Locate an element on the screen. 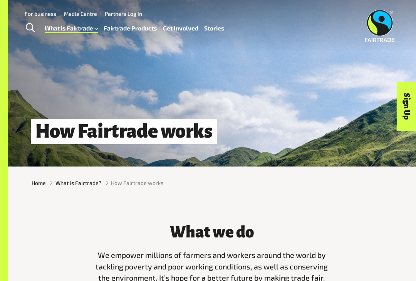 The image size is (416, 281). a: Toggle Search is located at coordinates (30, 28).